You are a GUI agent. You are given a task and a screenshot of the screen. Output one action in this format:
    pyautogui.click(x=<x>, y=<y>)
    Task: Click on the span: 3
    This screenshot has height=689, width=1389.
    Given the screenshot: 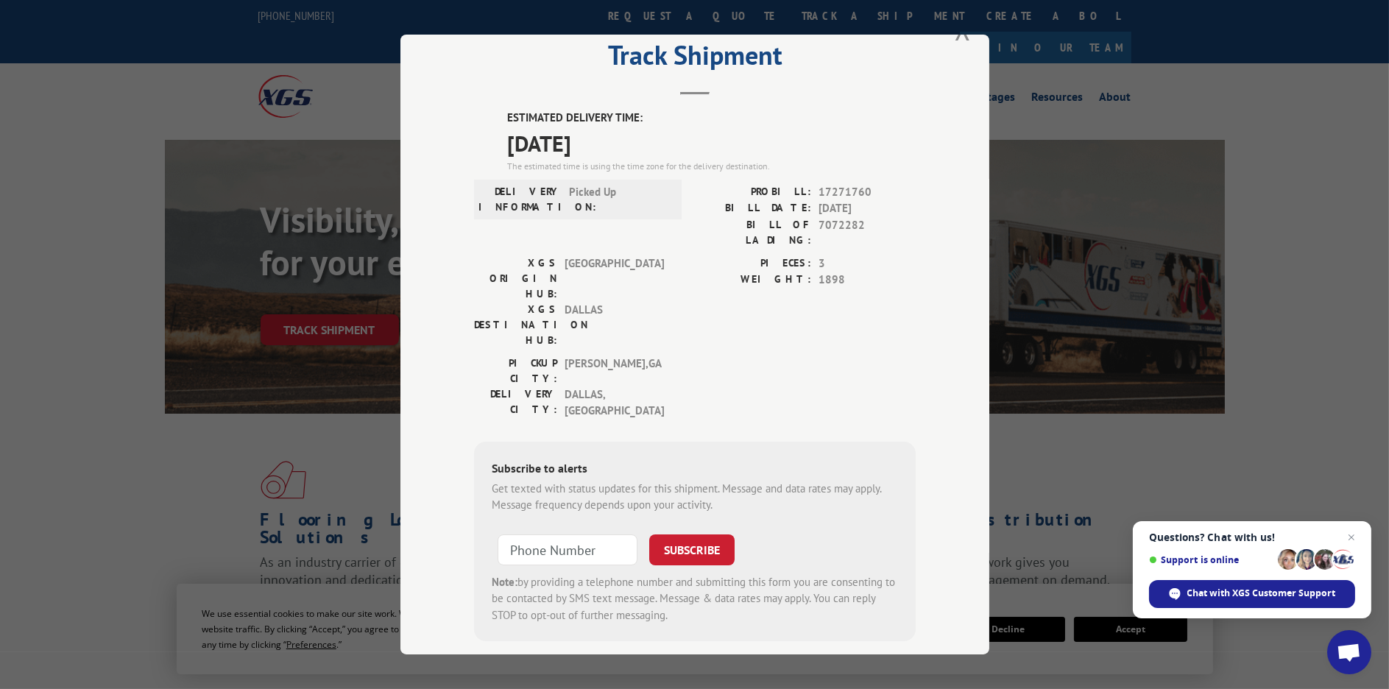 What is the action you would take?
    pyautogui.click(x=867, y=263)
    